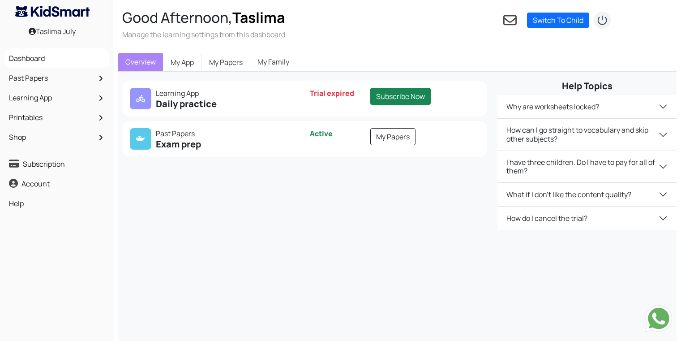 This screenshot has width=681, height=341. Describe the element at coordinates (57, 137) in the screenshot. I see `a: Shop` at that location.